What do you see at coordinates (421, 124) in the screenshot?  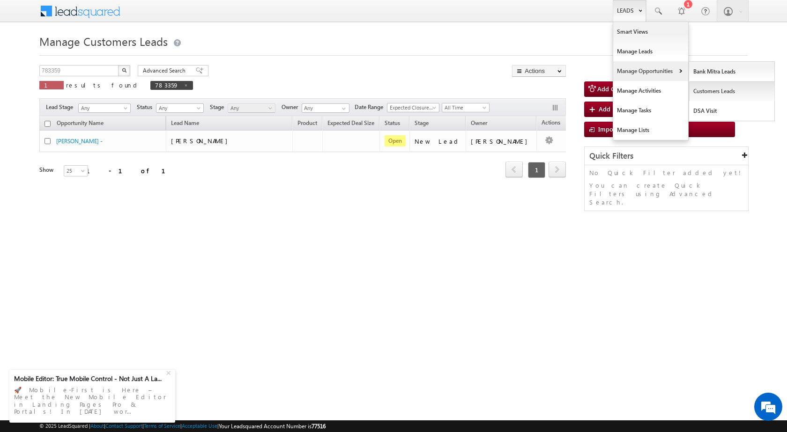 I see `a: Stage` at bounding box center [421, 124].